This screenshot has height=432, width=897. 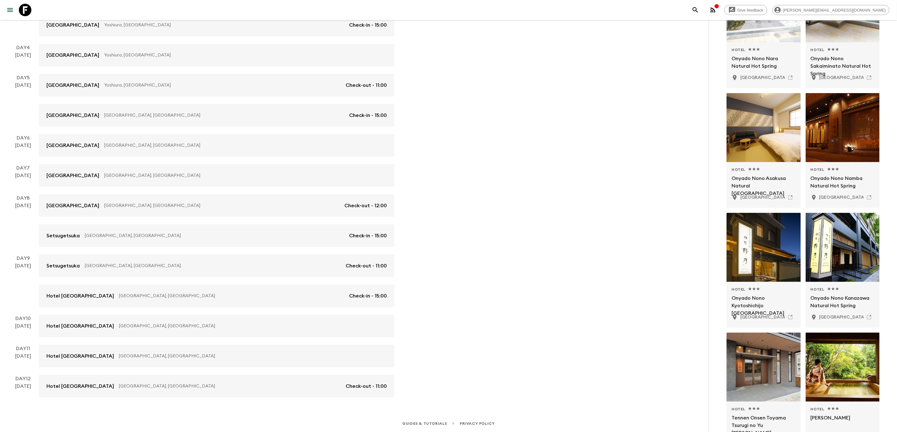 What do you see at coordinates (424, 424) in the screenshot?
I see `a: Guides & Tutorials` at bounding box center [424, 424].